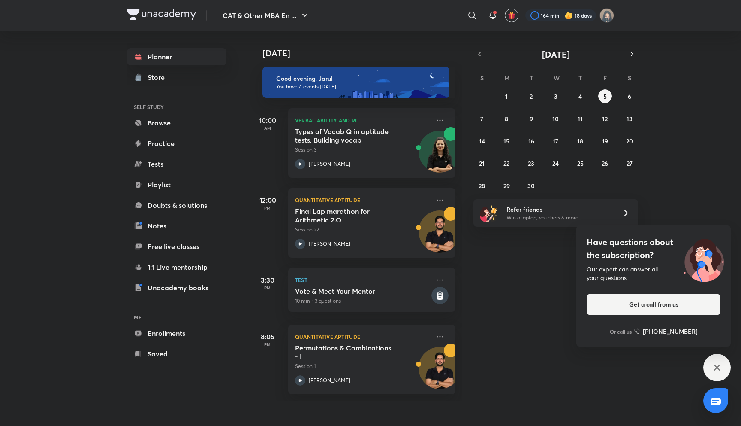 Image resolution: width=741 pixels, height=426 pixels. What do you see at coordinates (482, 78) in the screenshot?
I see `abbr: Sunday` at bounding box center [482, 78].